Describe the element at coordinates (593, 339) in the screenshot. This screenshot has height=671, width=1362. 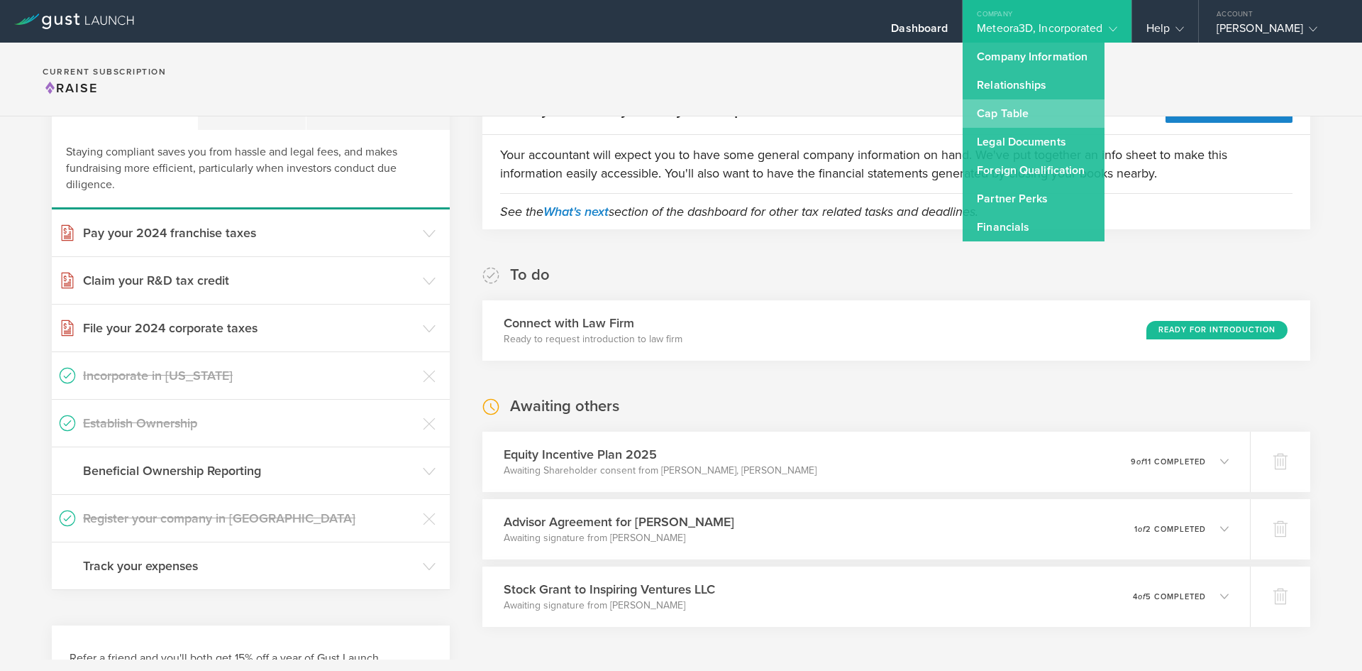
I see `p: Ready to request introduction to law firm` at that location.